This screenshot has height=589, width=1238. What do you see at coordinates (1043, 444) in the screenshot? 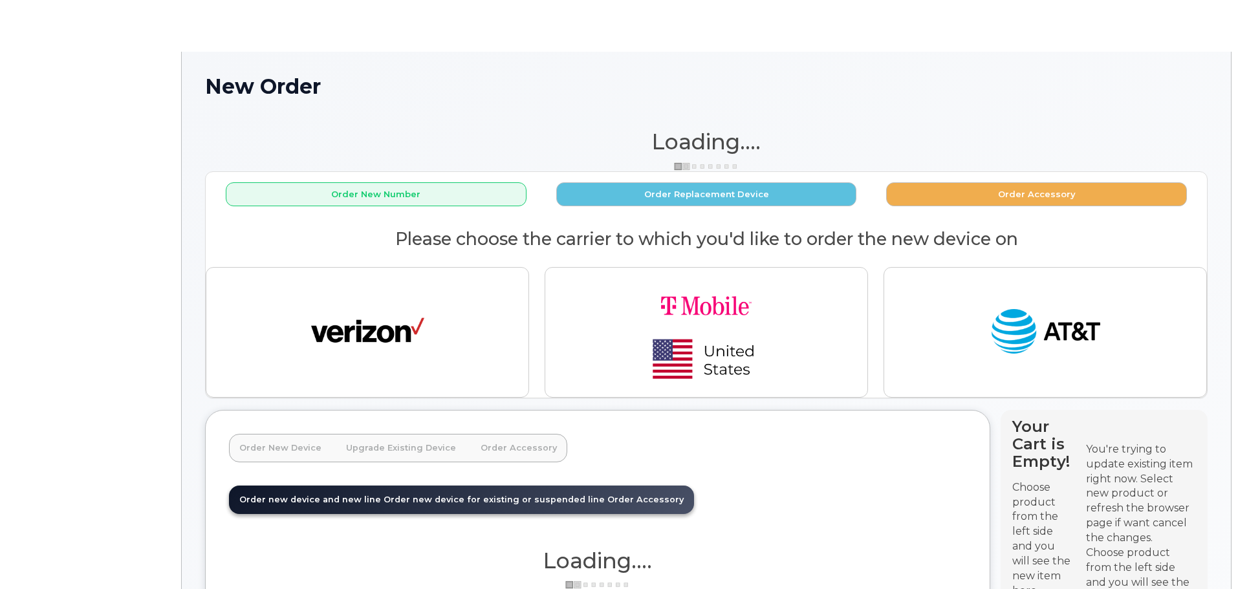
I see `h4: Your Cart is Empty!` at bounding box center [1043, 444].